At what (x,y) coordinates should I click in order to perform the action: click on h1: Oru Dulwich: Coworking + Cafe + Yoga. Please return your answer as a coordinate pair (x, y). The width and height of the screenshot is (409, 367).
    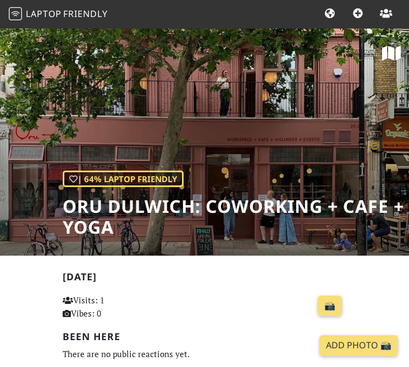
    Looking at the image, I should click on (236, 217).